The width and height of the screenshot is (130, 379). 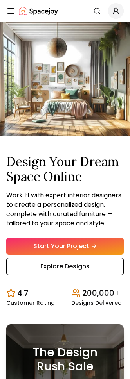 What do you see at coordinates (38, 11) in the screenshot?
I see `img: Spacejoy Logo` at bounding box center [38, 11].